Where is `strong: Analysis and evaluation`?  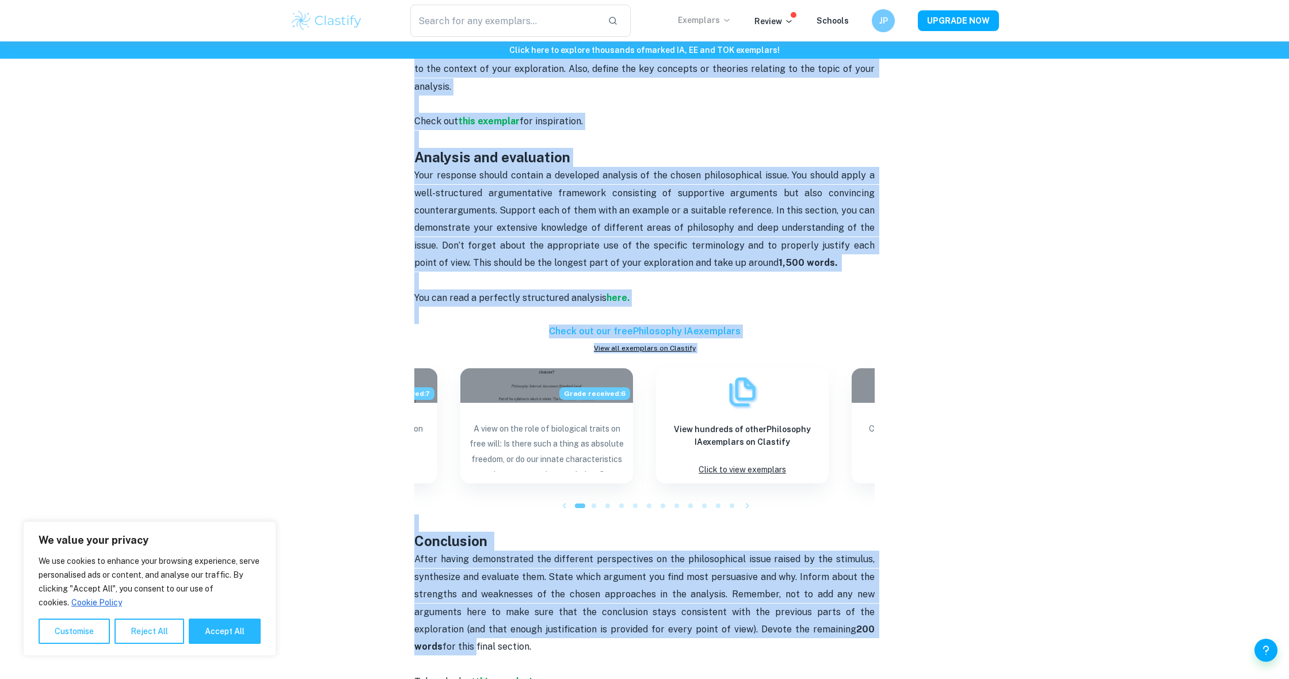
strong: Analysis and evaluation is located at coordinates (492, 157).